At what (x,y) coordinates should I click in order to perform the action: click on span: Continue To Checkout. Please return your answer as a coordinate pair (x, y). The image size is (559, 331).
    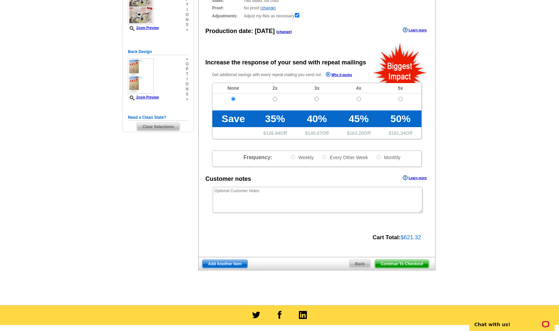
    Looking at the image, I should click on (401, 264).